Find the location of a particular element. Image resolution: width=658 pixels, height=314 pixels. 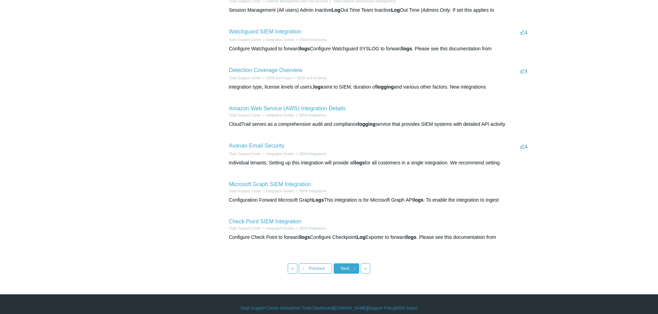

div: Session Management (All users) Admin Inactive Out Time Team Inactive Out Time (Admins Only: If se... is located at coordinates (379, 10).